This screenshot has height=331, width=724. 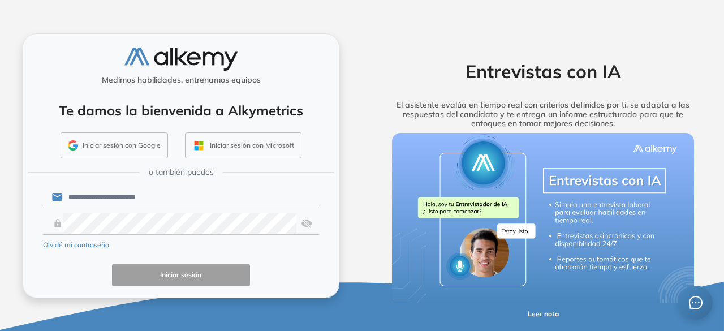 I want to click on img: img-more-info, so click(x=543, y=218).